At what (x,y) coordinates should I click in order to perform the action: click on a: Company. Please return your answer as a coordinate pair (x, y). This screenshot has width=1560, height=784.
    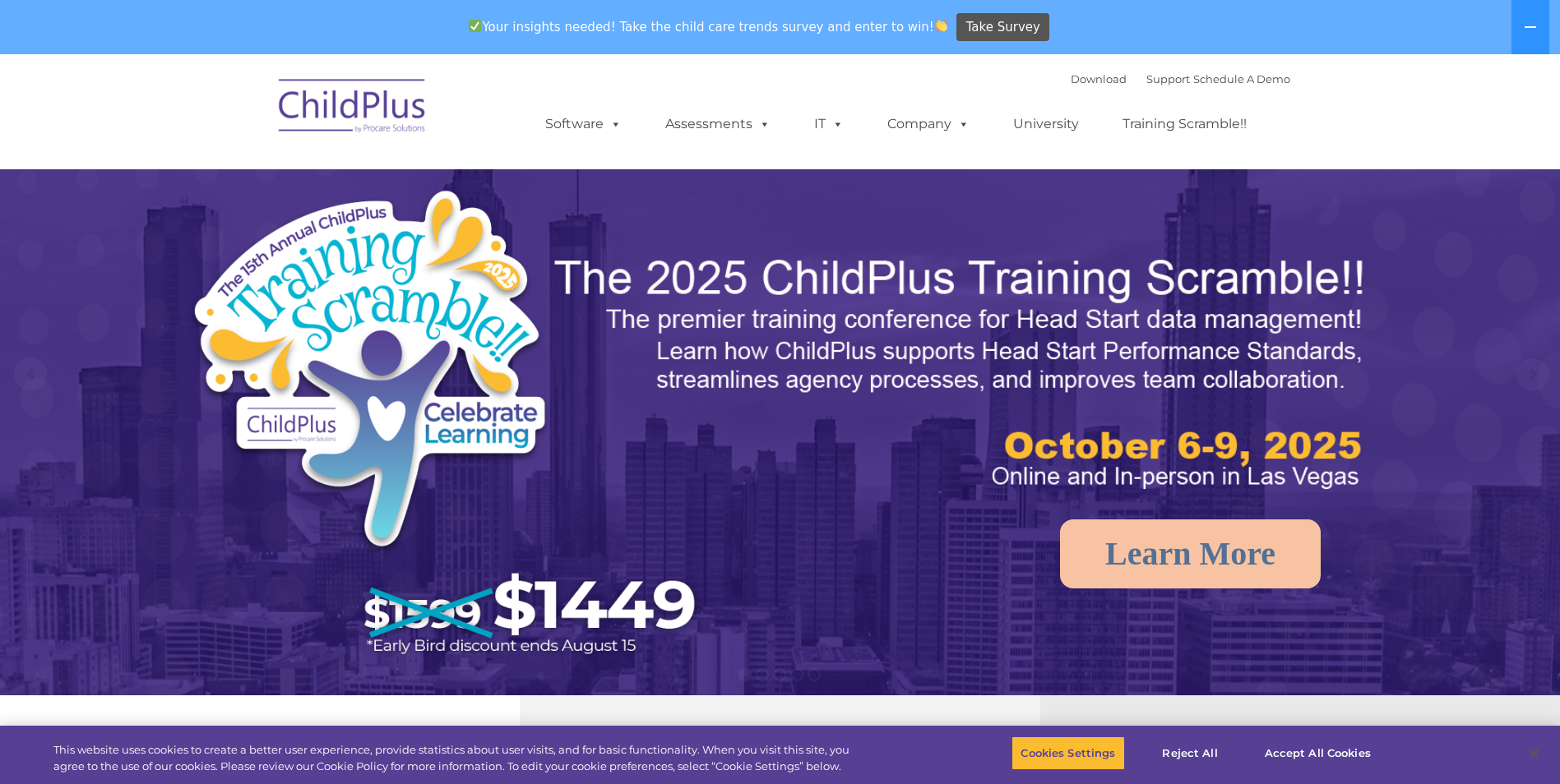
    Looking at the image, I should click on (929, 124).